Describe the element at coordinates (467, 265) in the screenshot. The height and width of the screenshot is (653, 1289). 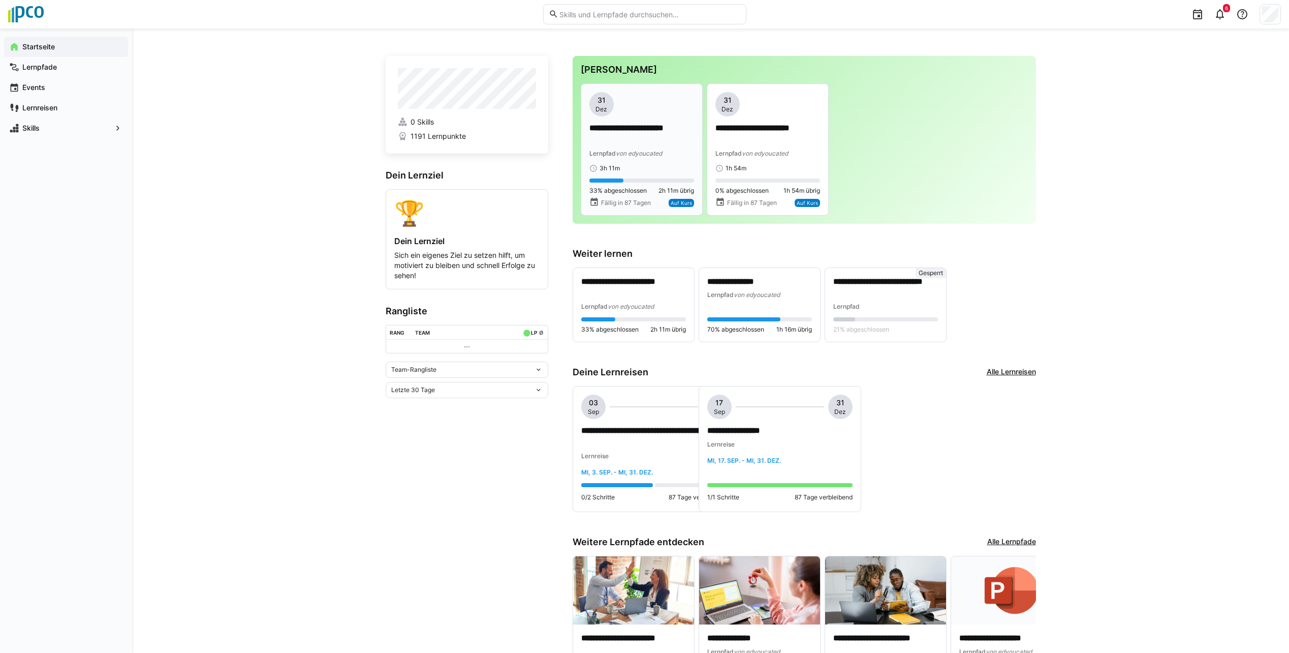
I see `p: Sich ein eigenes Ziel zu setzen hilft, um motiviert zu bleiben und schnell Erfolge zu sehen!` at that location.